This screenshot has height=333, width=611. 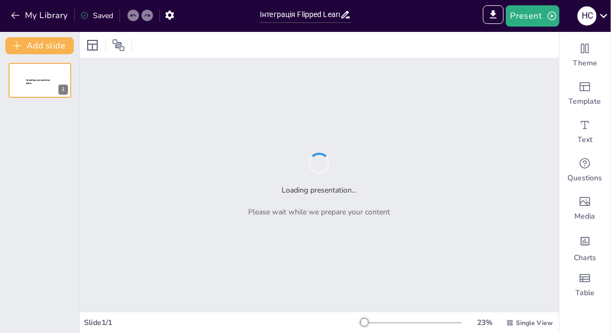 I want to click on span: Text, so click(x=585, y=140).